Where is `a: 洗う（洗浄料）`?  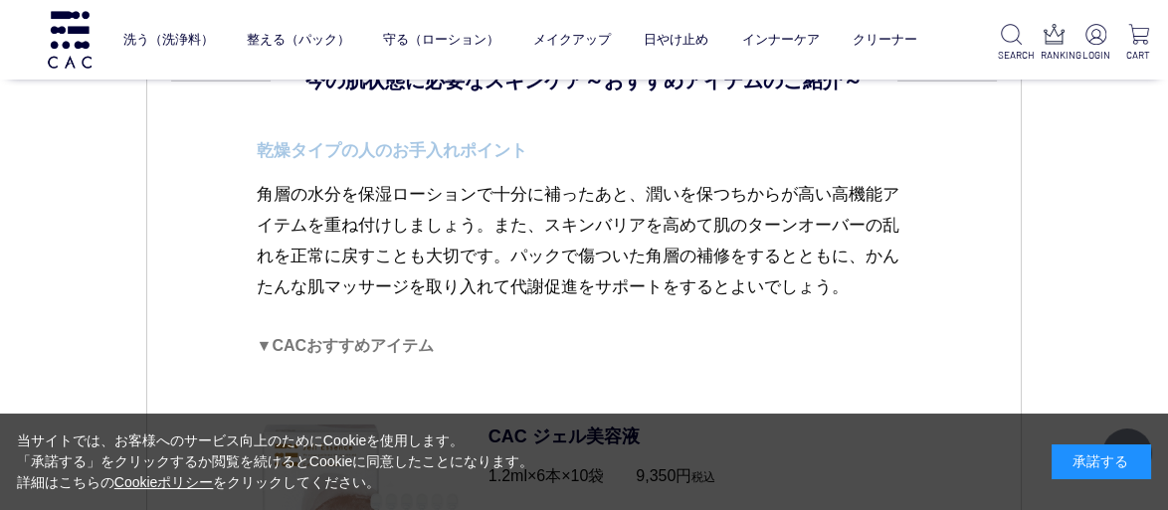
a: 洗う（洗浄料） is located at coordinates (168, 40).